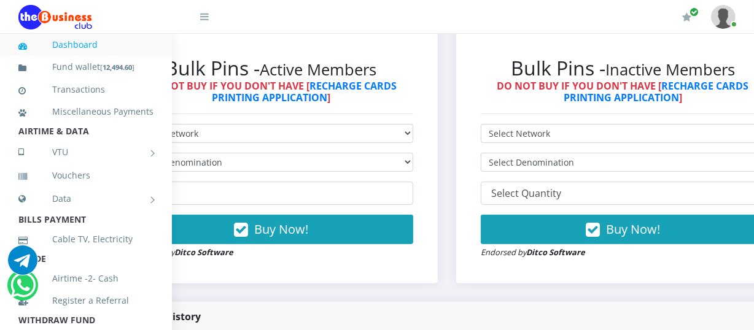 The height and width of the screenshot is (330, 754). Describe the element at coordinates (686, 17) in the screenshot. I see `i: Renew/Upgrade Subscription` at that location.